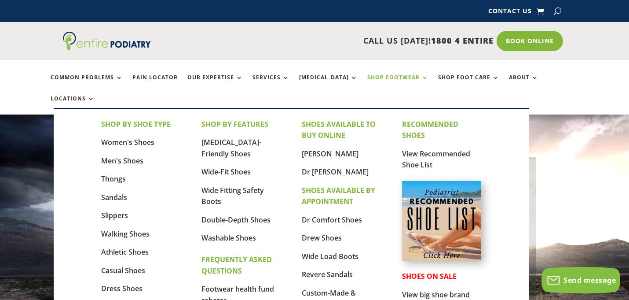  I want to click on a: Wide Load Boots, so click(330, 256).